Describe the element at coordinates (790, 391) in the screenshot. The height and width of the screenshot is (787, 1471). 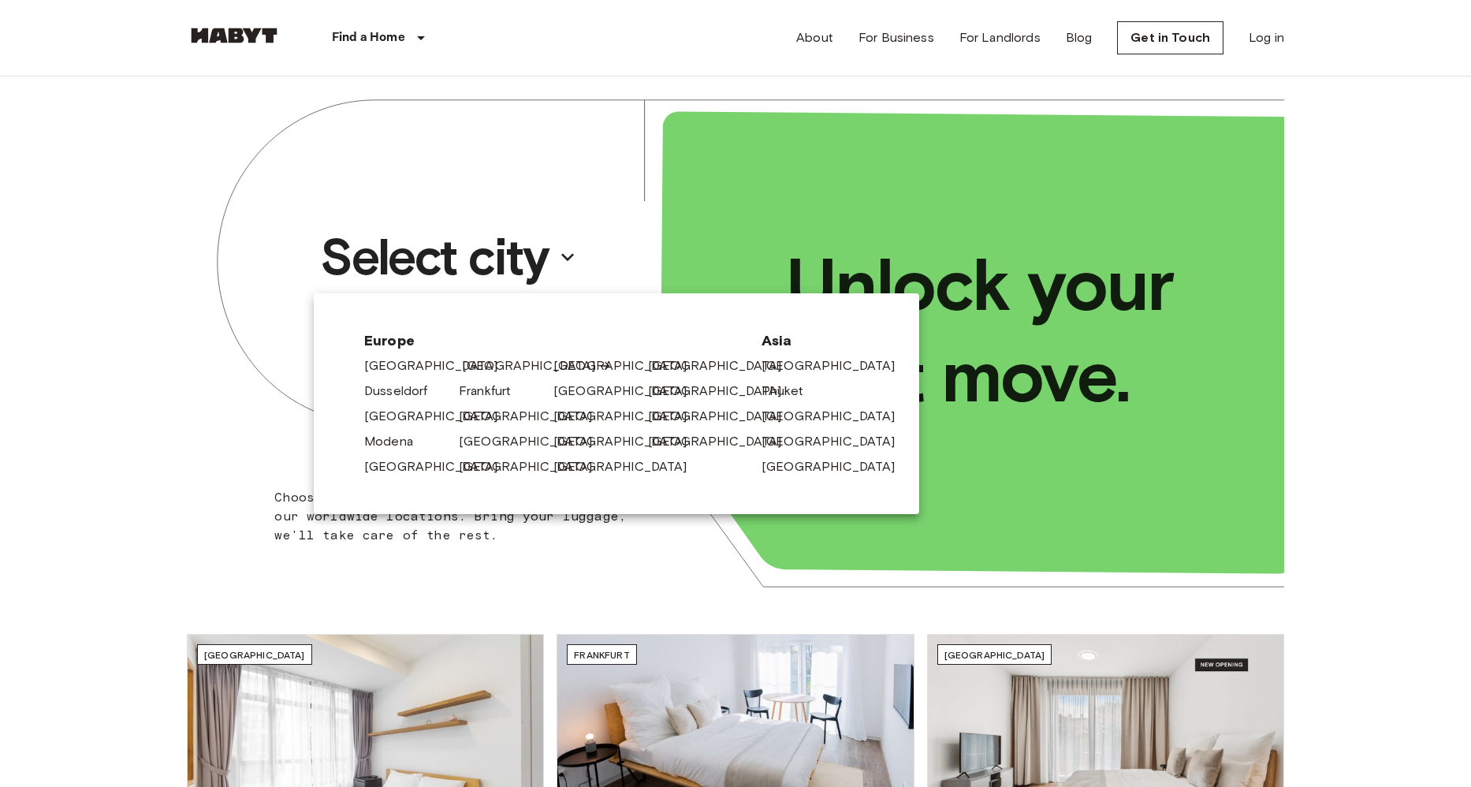
I see `a: Phuket` at that location.